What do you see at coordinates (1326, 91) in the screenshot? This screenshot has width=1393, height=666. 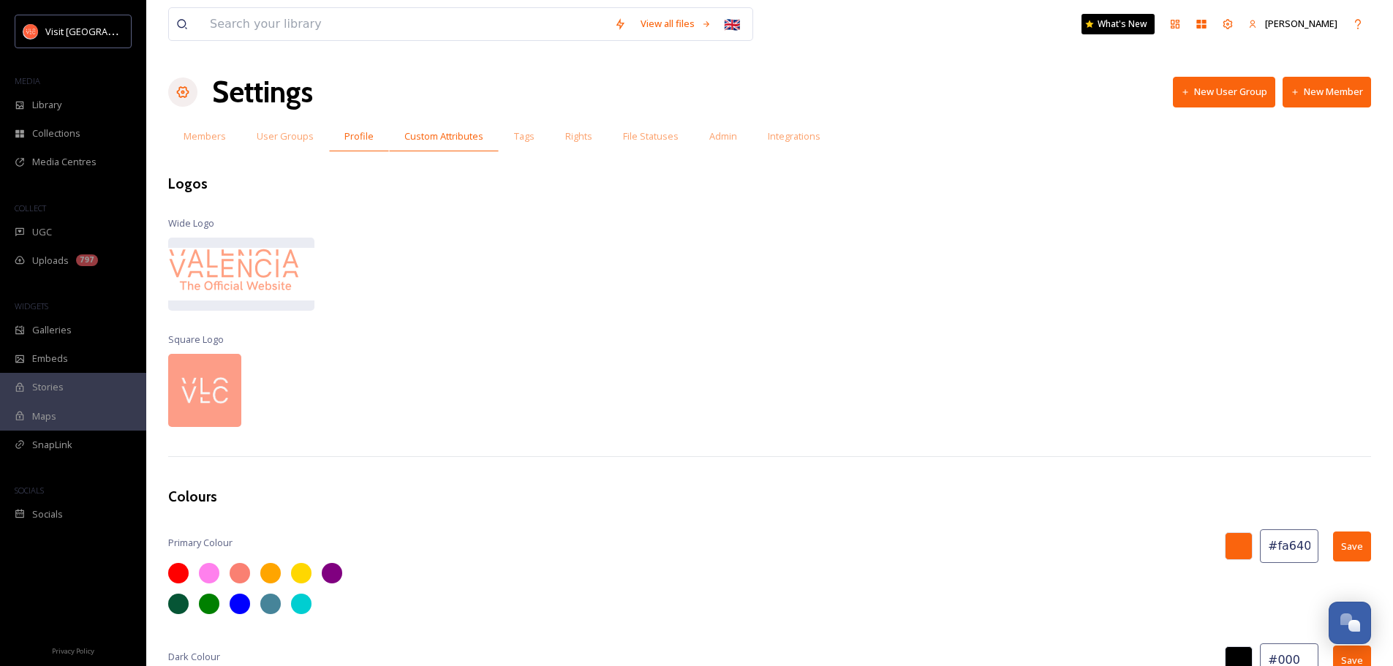 I see `button: New Member` at bounding box center [1326, 91].